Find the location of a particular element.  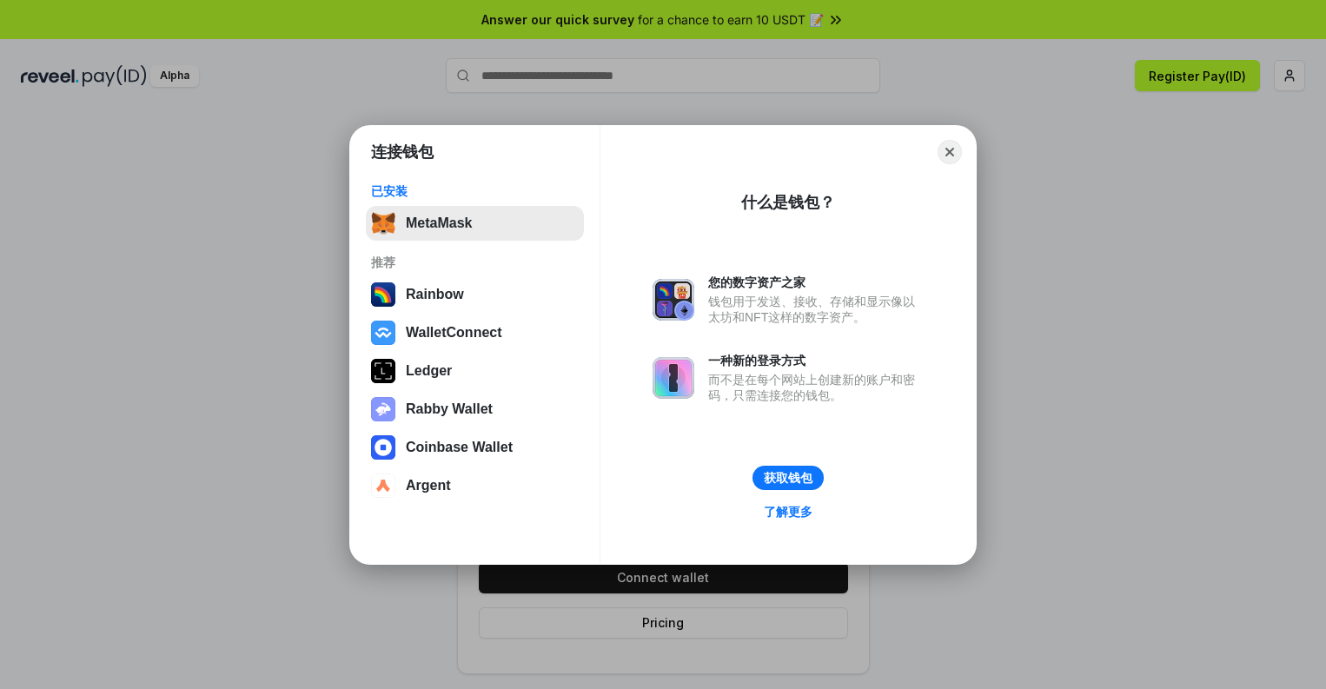

div: Rainbow is located at coordinates (434, 295).